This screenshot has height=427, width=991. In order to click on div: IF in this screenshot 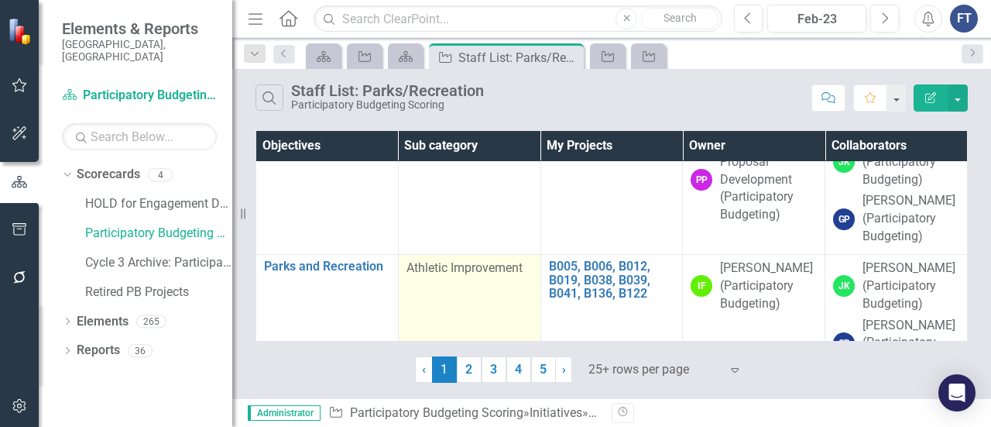, I will do `click(702, 286)`.